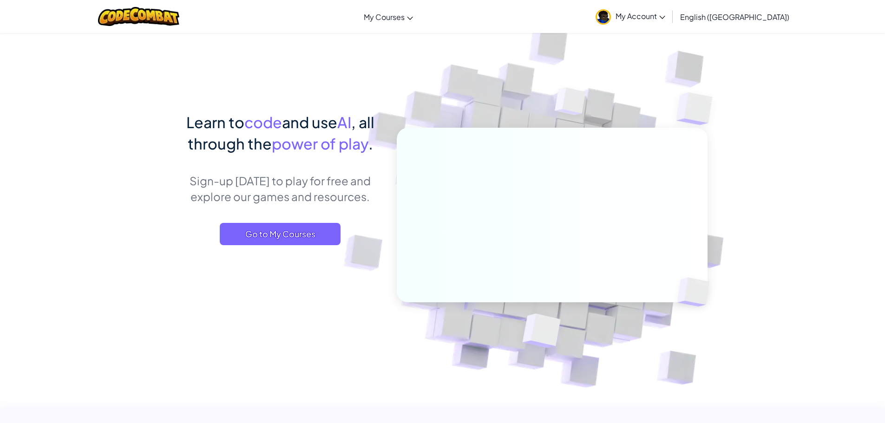  Describe the element at coordinates (603, 17) in the screenshot. I see `img: avatar` at that location.